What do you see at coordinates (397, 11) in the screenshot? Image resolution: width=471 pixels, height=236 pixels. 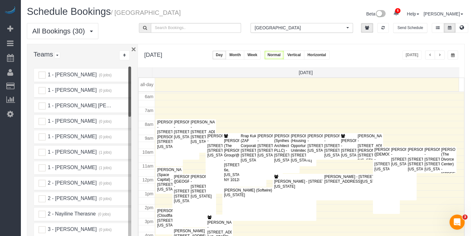 I see `span: 6` at bounding box center [397, 11].